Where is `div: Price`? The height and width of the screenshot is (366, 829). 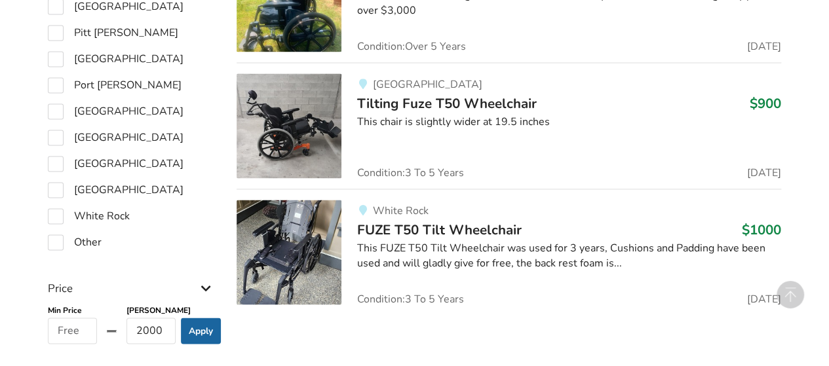 div: Price is located at coordinates (132, 278).